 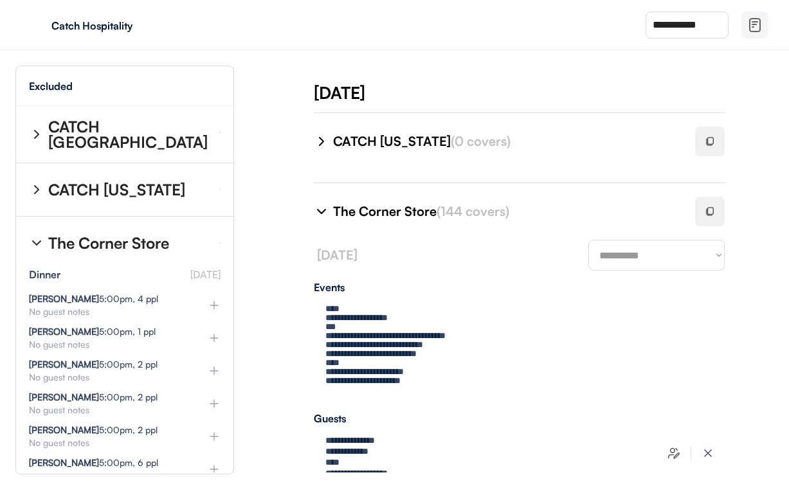 What do you see at coordinates (132, 26) in the screenshot?
I see `div: Catch Hospitality` at bounding box center [132, 26].